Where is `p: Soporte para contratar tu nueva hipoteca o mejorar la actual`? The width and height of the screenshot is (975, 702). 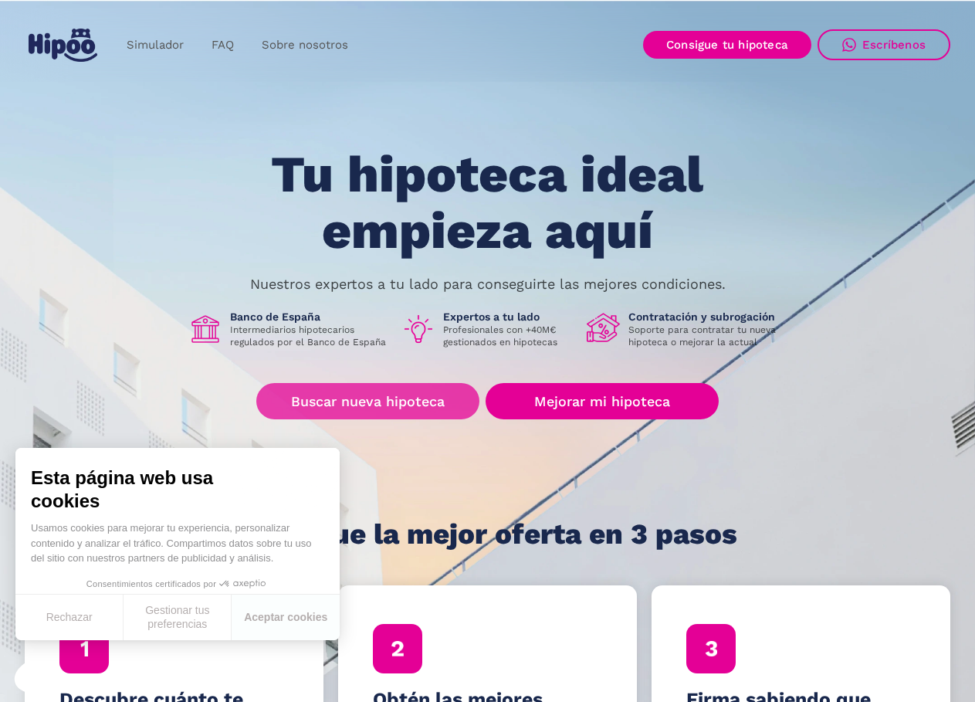 p: Soporte para contratar tu nueva hipoteca o mejorar la actual is located at coordinates (708, 336).